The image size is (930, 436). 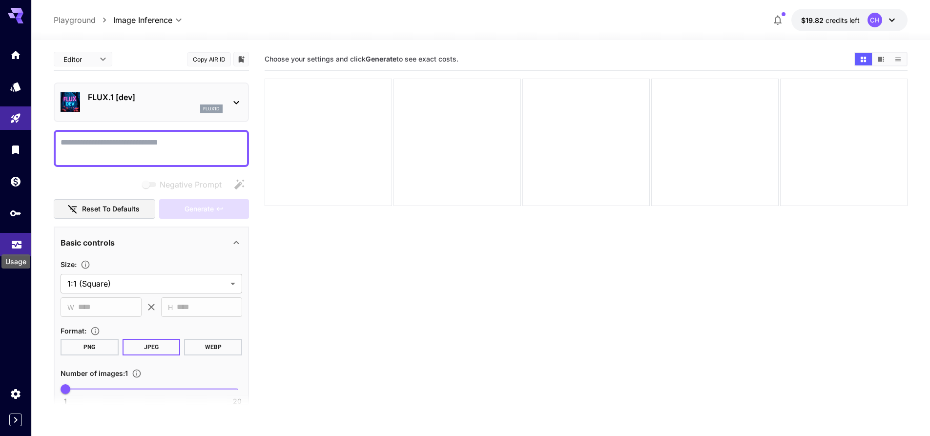 What do you see at coordinates (151, 347) in the screenshot?
I see `button: JPEG` at bounding box center [151, 347].